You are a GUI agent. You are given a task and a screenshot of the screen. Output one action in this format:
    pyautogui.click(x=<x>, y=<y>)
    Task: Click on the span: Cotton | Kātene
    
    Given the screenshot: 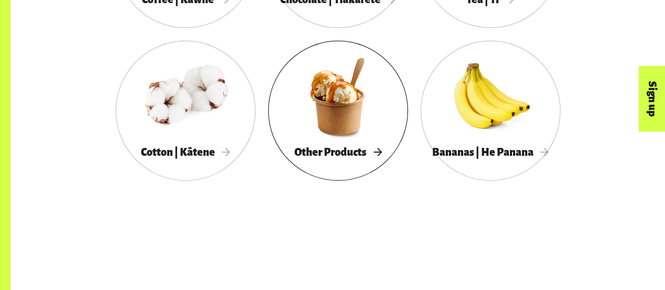 What is the action you would take?
    pyautogui.click(x=186, y=152)
    